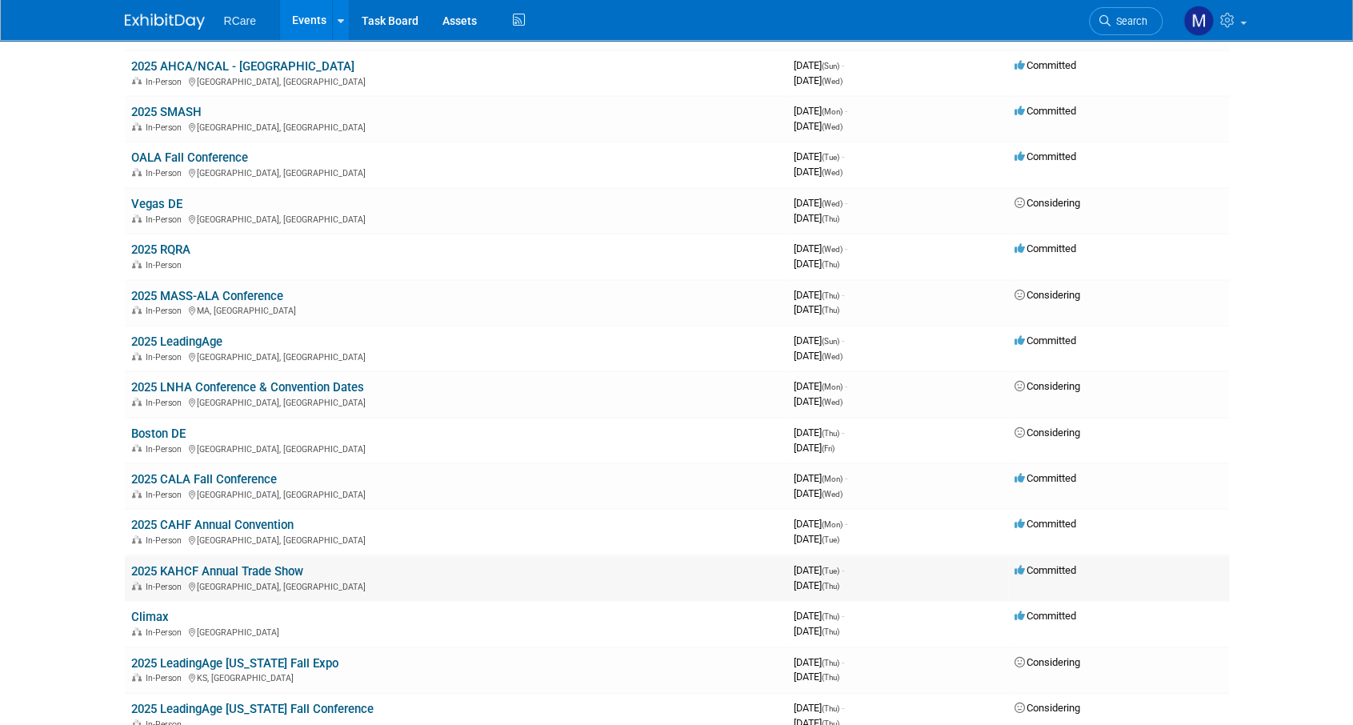 The image size is (1353, 725). What do you see at coordinates (204, 479) in the screenshot?
I see `a: 2025 CALA Fall Conference` at bounding box center [204, 479].